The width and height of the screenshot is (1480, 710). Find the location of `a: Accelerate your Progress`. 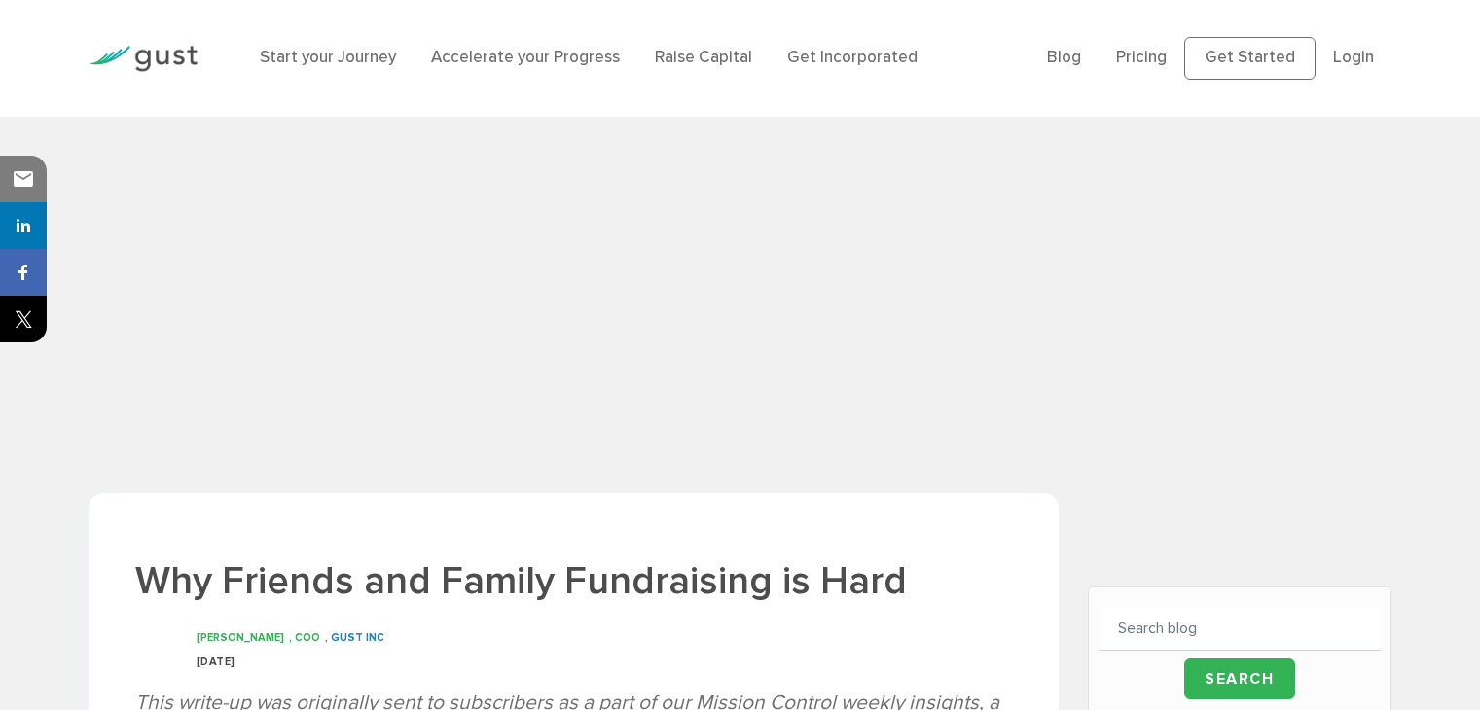

a: Accelerate your Progress is located at coordinates (525, 57).